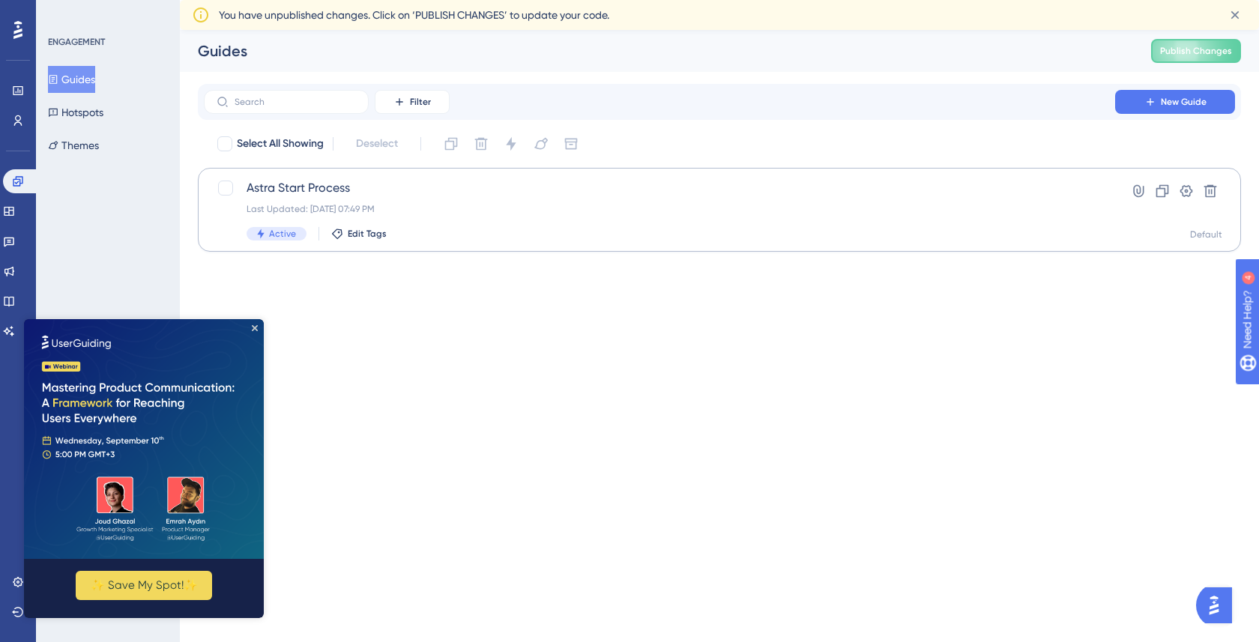 Image resolution: width=1259 pixels, height=642 pixels. I want to click on div: ENGAGEMENT, so click(76, 42).